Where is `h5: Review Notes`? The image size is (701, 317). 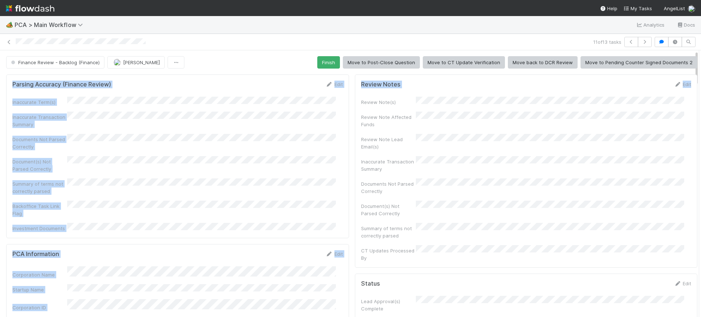
h5: Review Notes is located at coordinates (381, 85).